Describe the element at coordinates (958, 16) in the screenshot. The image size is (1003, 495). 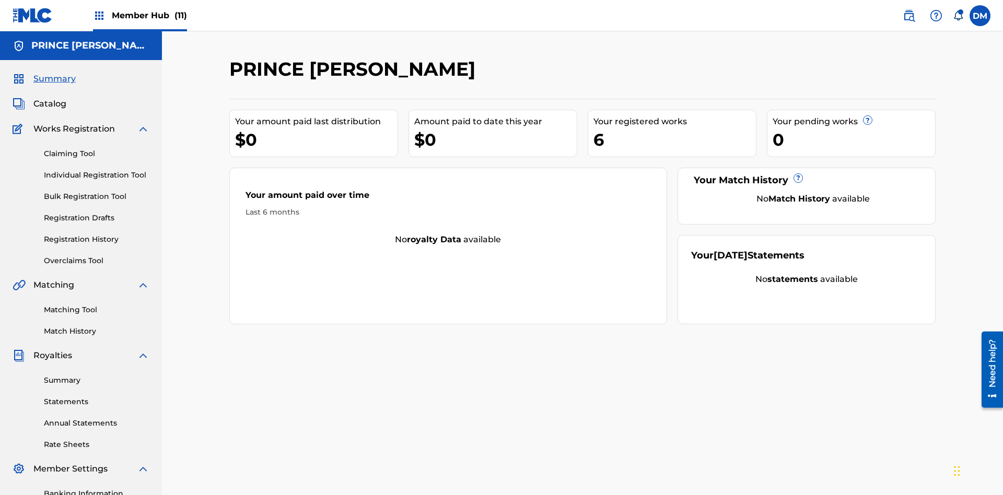
I see `div: Notifications` at that location.